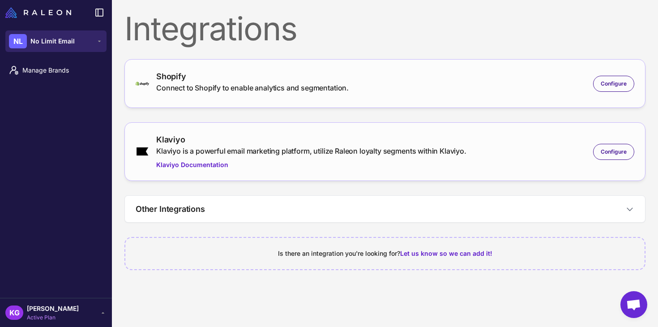 This screenshot has height=327, width=658. What do you see at coordinates (142, 151) in the screenshot?
I see `img: klaviyo.png` at bounding box center [142, 151].